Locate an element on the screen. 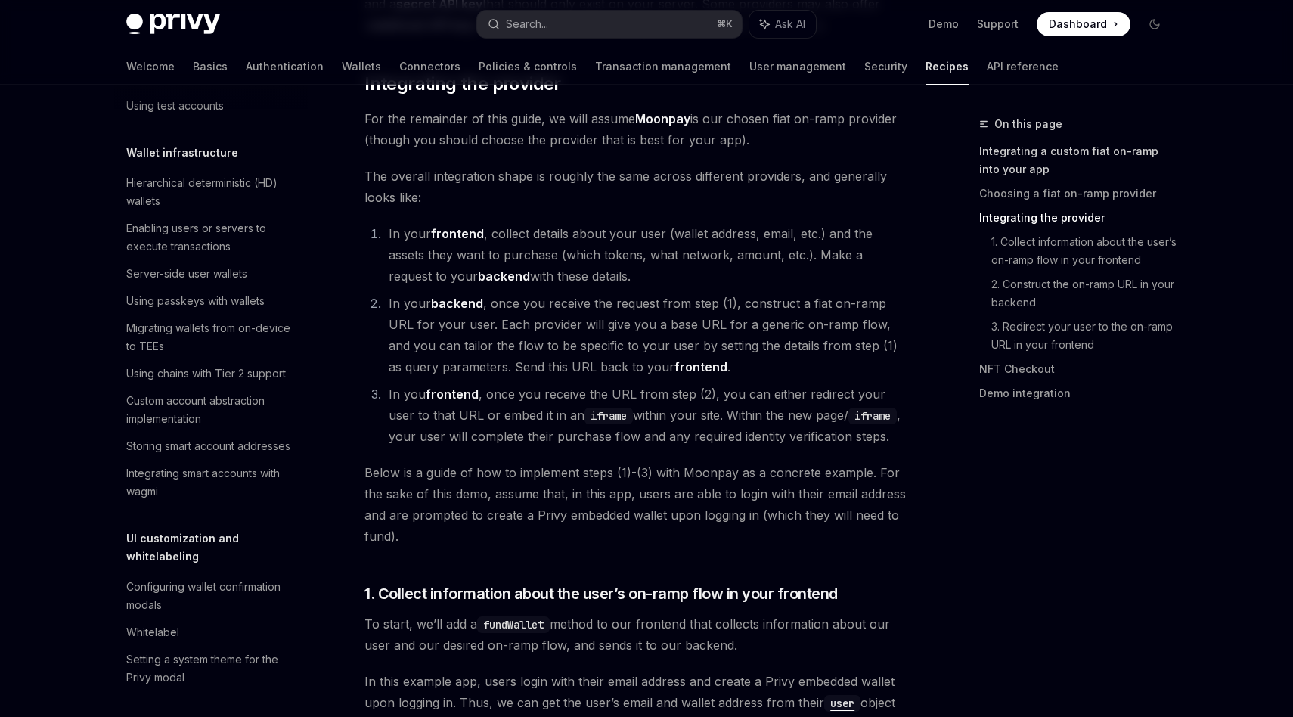 The height and width of the screenshot is (717, 1293). code: fundWallet is located at coordinates (513, 625).